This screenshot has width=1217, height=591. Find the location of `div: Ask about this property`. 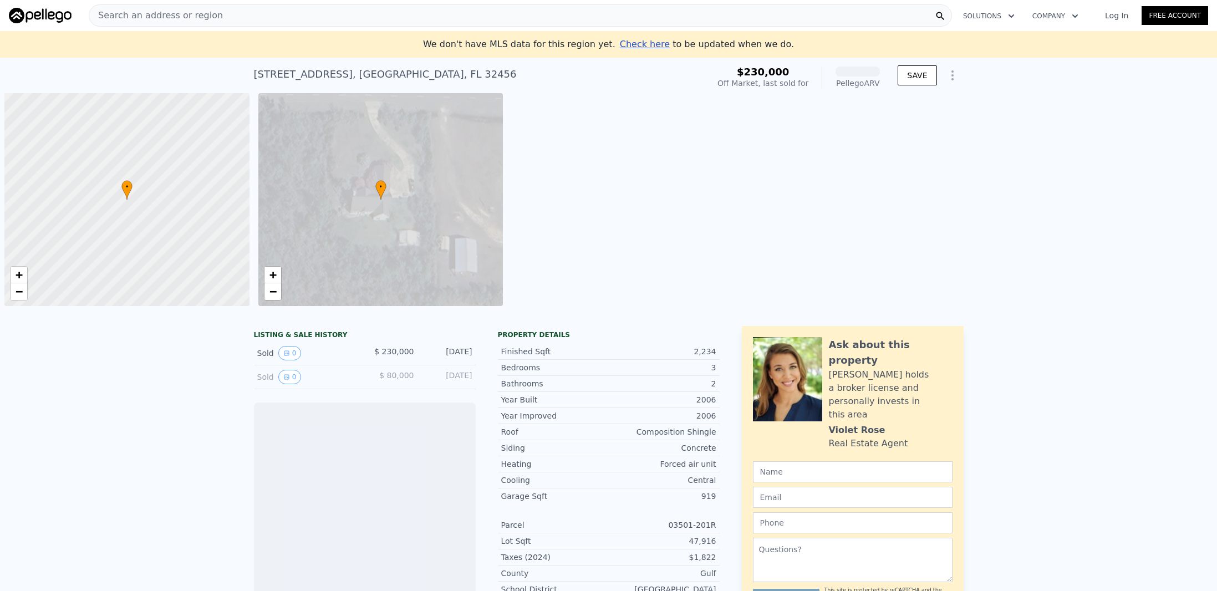

div: Ask about this property is located at coordinates (890, 353).